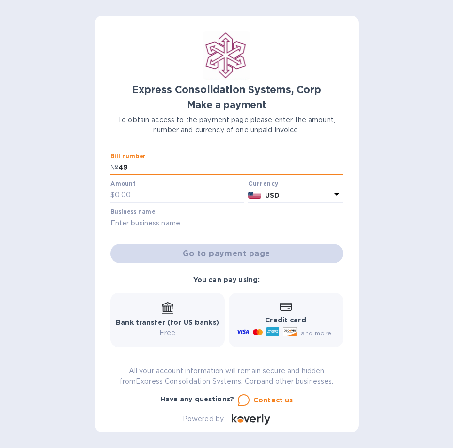 The image size is (453, 448). I want to click on b: Currency, so click(263, 183).